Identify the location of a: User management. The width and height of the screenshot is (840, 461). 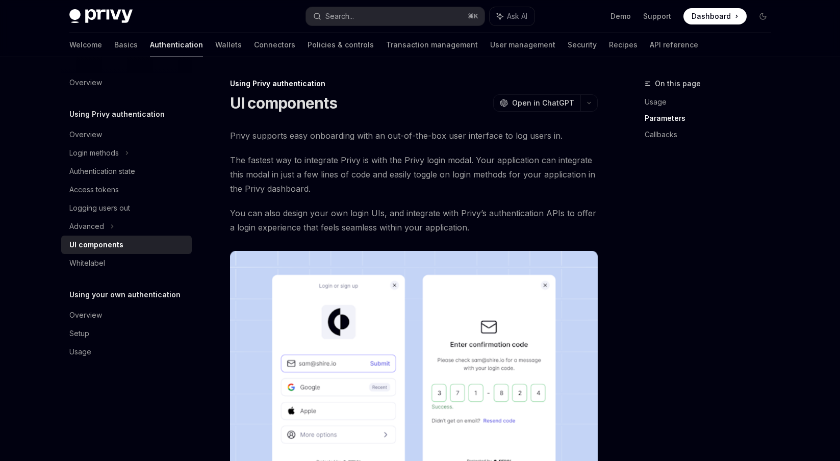
(523, 45).